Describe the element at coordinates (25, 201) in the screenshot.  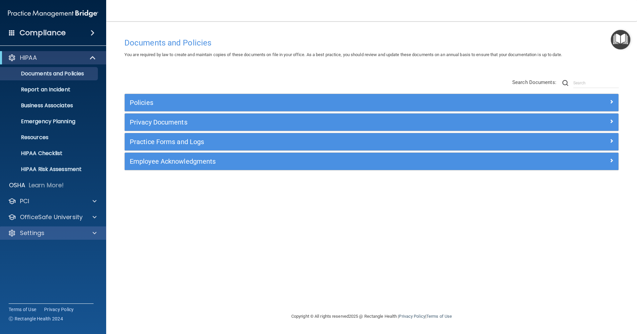
I see `p: PCI` at that location.